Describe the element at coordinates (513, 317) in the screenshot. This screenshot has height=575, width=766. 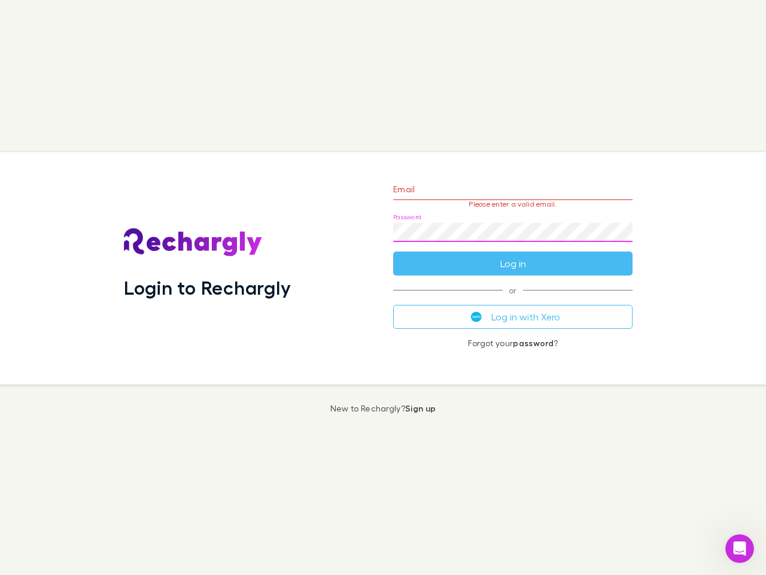
I see `button: Log in with Xero` at that location.